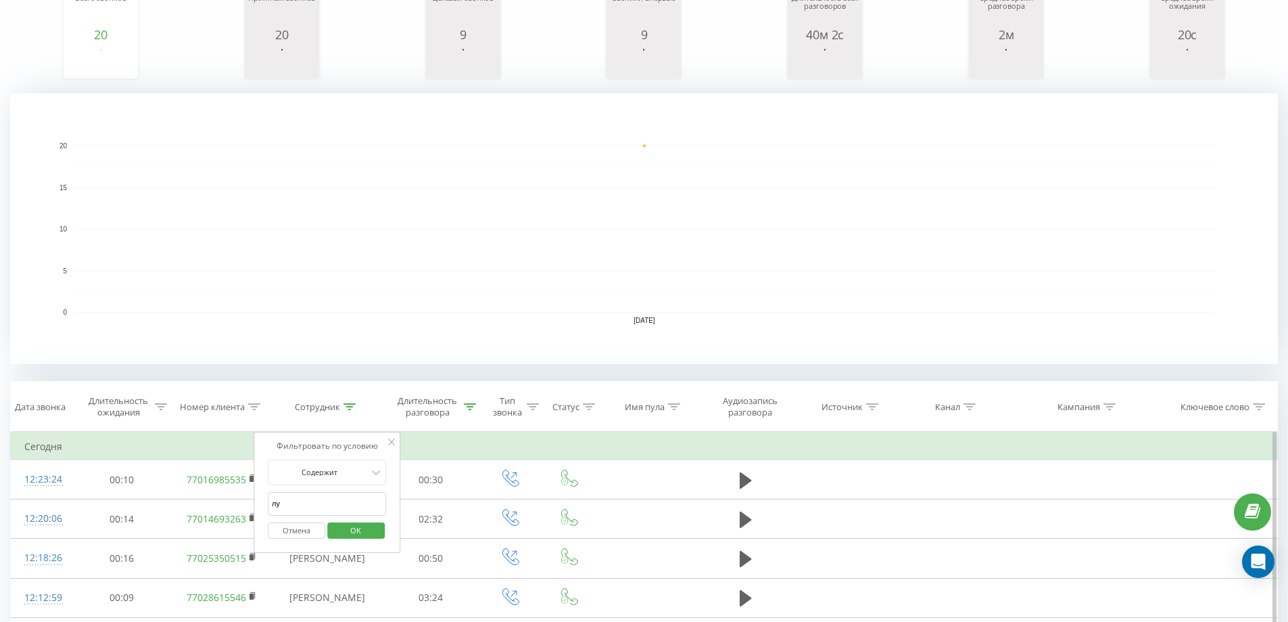 The width and height of the screenshot is (1288, 622). Describe the element at coordinates (296, 530) in the screenshot. I see `button: Отмена` at that location.